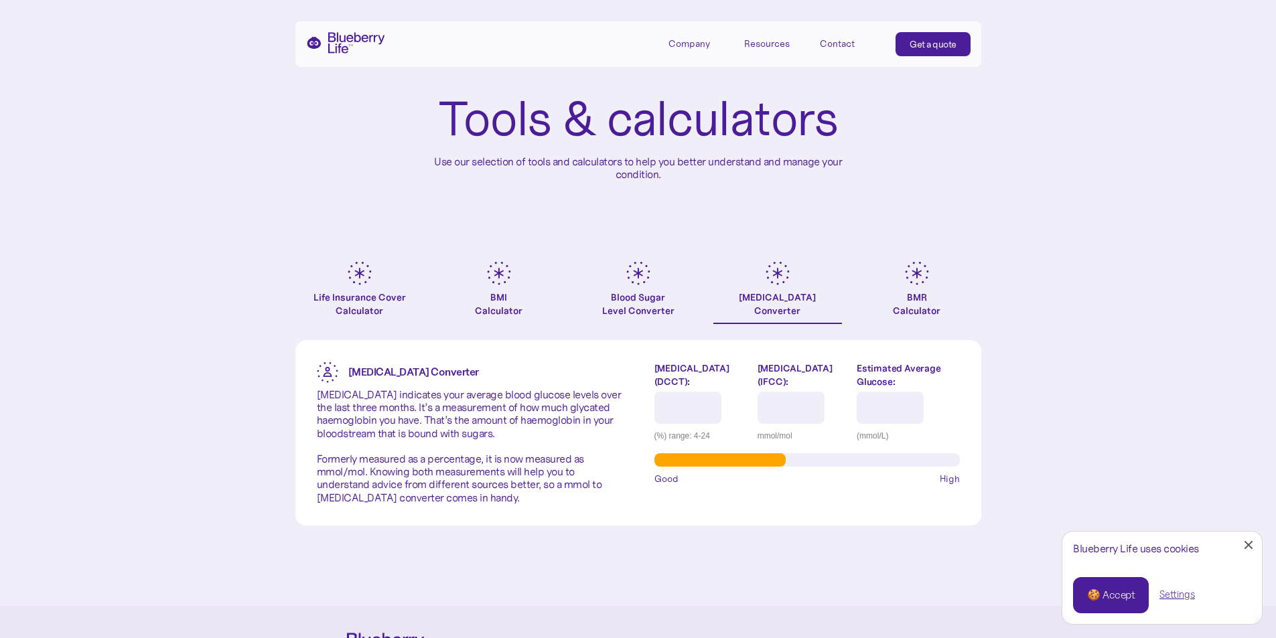 The height and width of the screenshot is (638, 1276). What do you see at coordinates (1248, 545) in the screenshot?
I see `div: Close Cookie Popup` at bounding box center [1248, 545].